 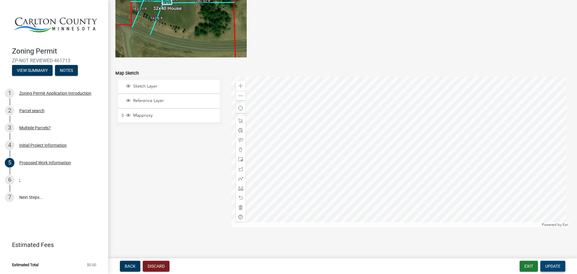 I want to click on span: ZP-NOT REVIEWED-461713, so click(x=54, y=60).